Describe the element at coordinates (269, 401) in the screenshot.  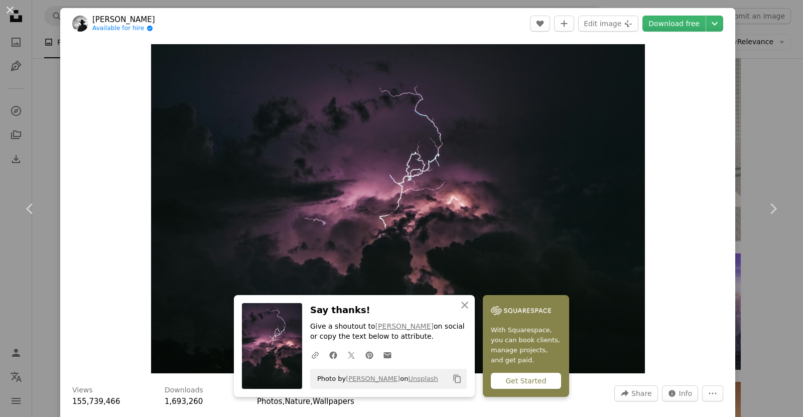
I see `a: Photos` at that location.